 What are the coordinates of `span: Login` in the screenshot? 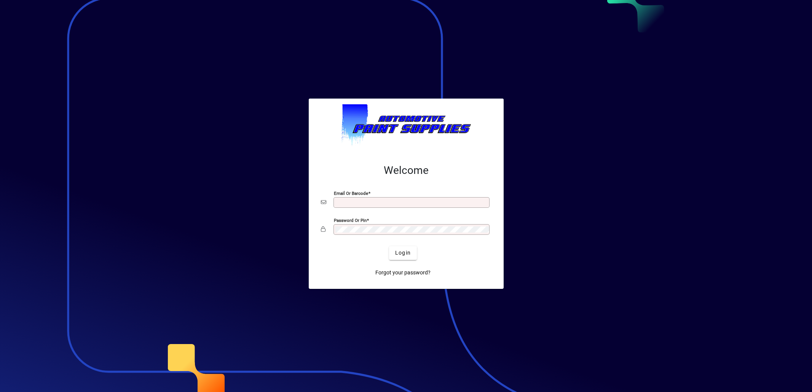 It's located at (403, 253).